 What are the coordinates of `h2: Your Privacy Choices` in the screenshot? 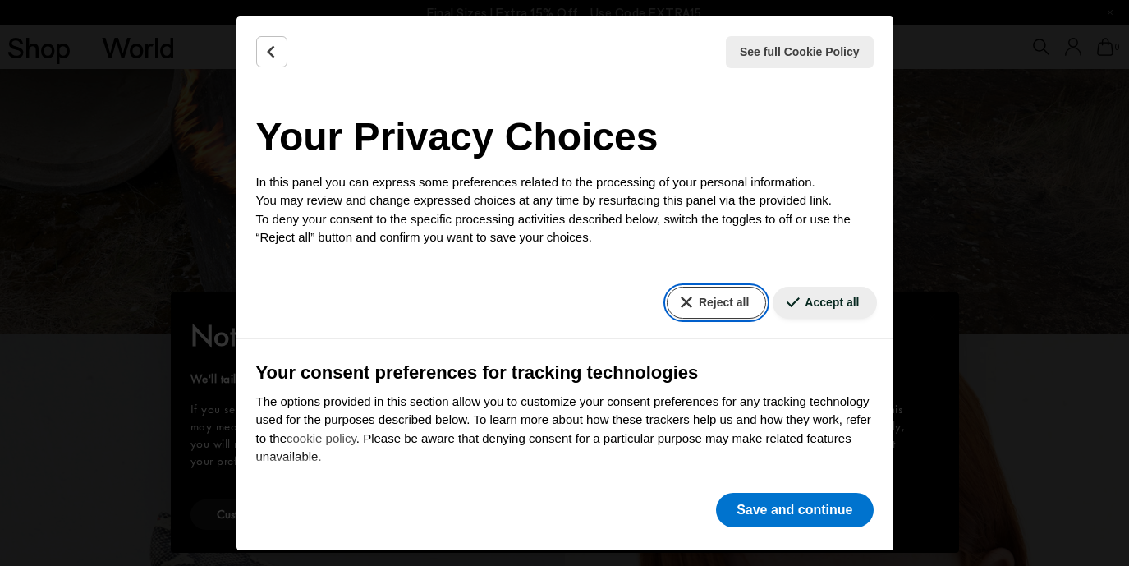 It's located at (565, 137).